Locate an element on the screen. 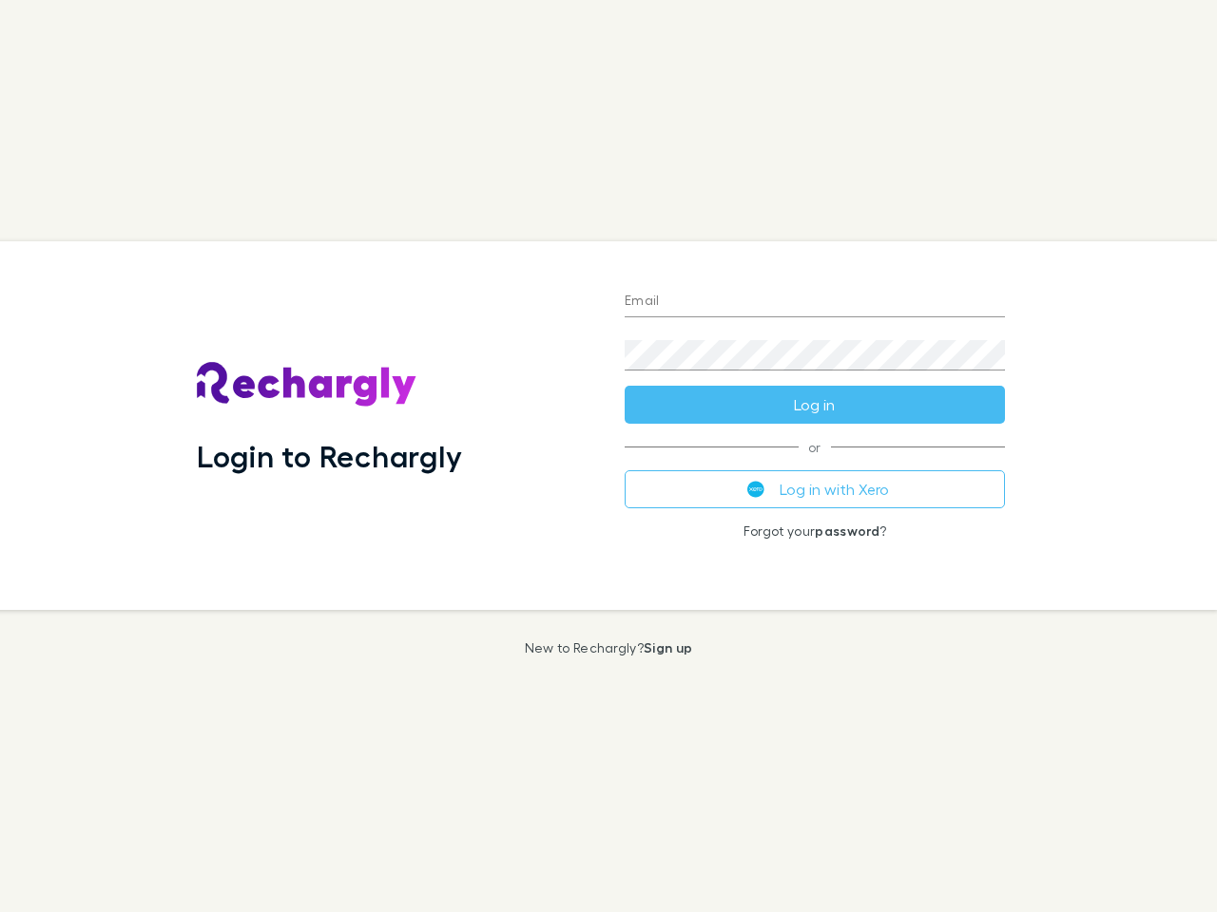  p: New to Rechargly? is located at coordinates (608, 648).